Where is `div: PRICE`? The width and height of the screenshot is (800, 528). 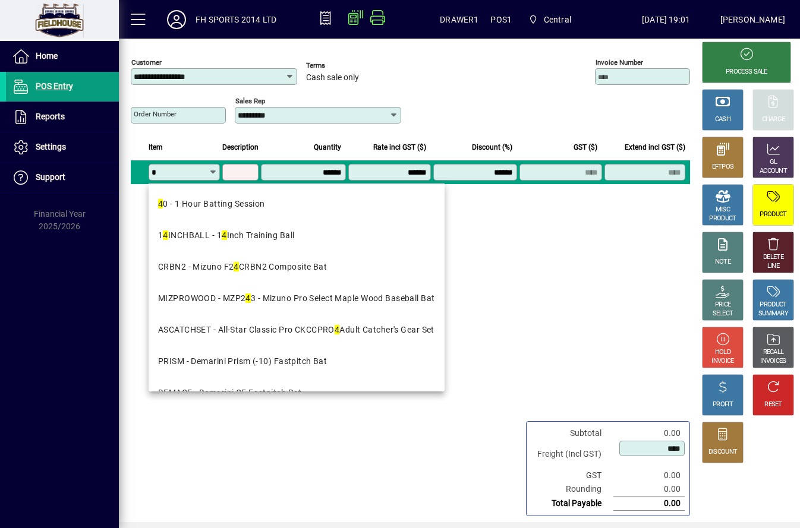
div: PRICE is located at coordinates (723, 305).